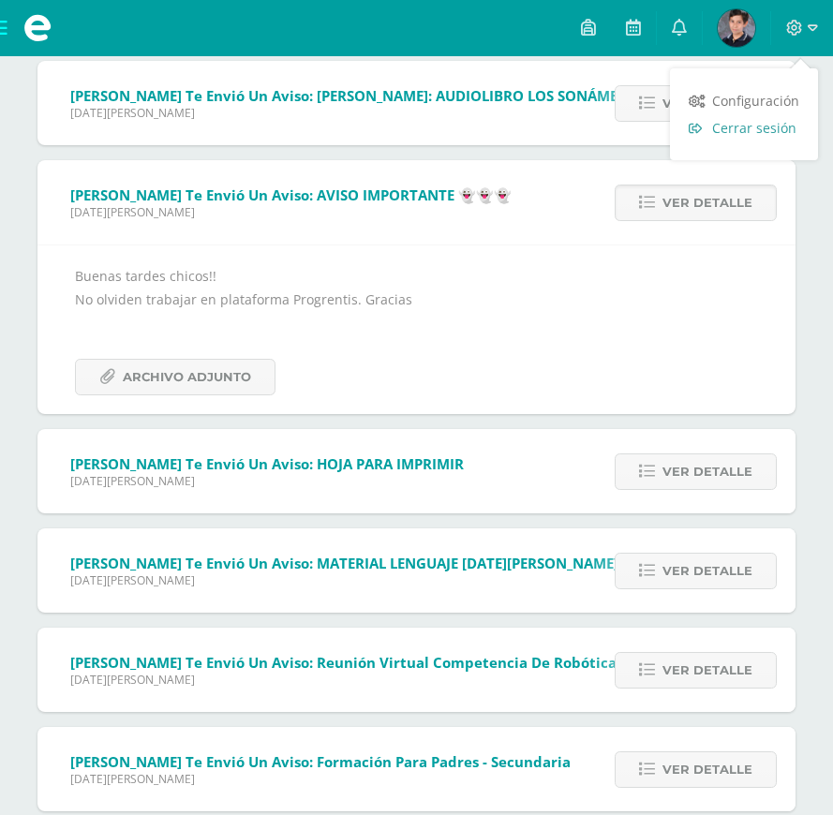 The height and width of the screenshot is (815, 833). I want to click on span: Cerrar sesión, so click(754, 127).